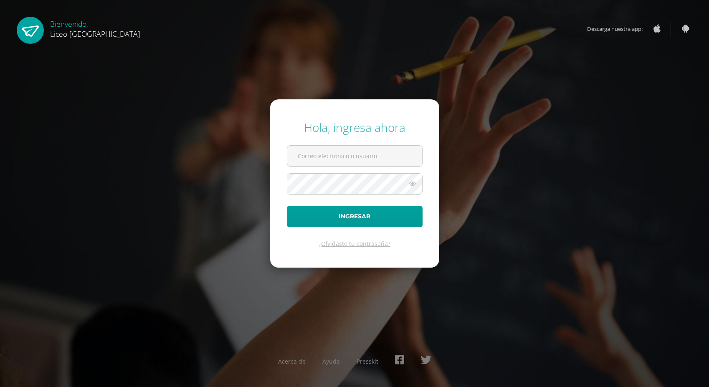  What do you see at coordinates (292, 361) in the screenshot?
I see `a: Acerca de` at bounding box center [292, 361].